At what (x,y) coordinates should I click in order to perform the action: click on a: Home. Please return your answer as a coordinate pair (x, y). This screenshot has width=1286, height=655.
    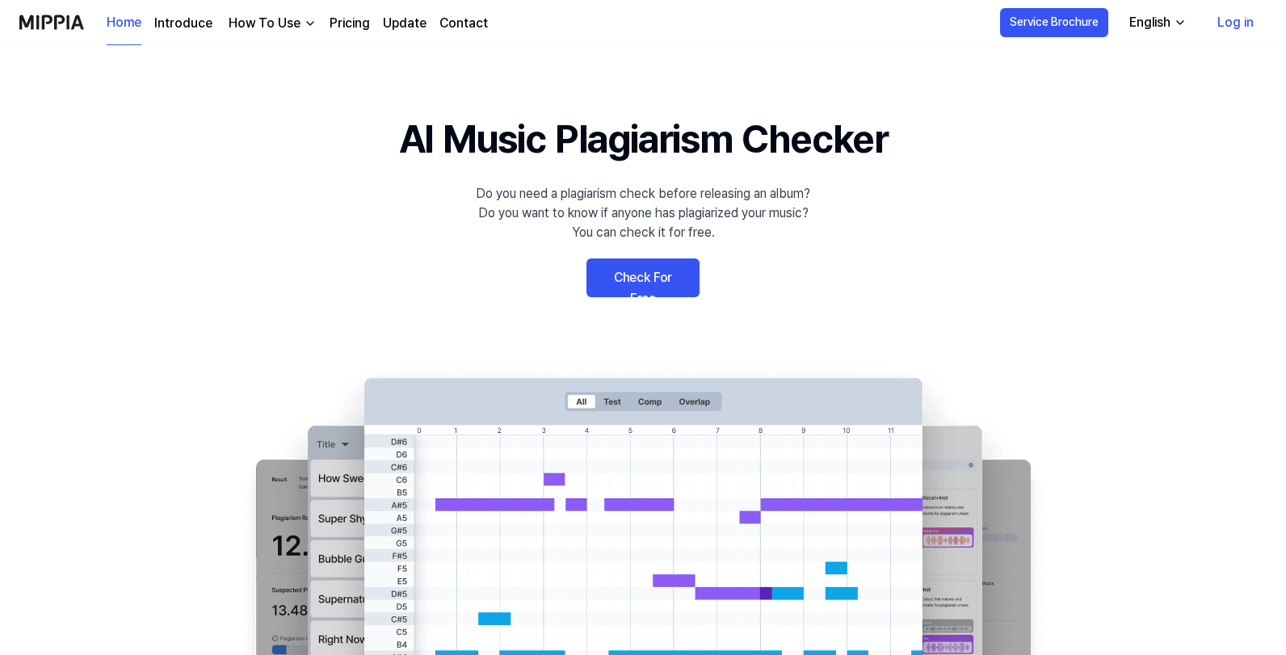
    Looking at the image, I should click on (124, 23).